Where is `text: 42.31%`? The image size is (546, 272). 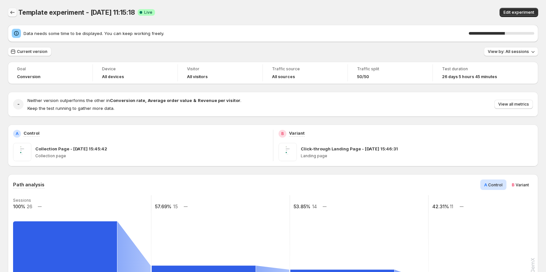 text: 42.31% is located at coordinates (440, 206).